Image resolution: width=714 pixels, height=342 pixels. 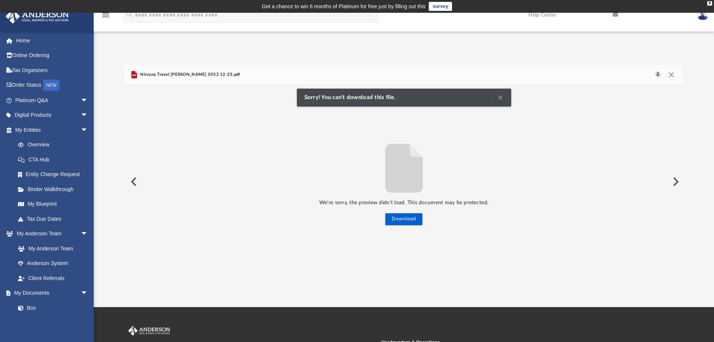 What do you see at coordinates (404, 202) in the screenshot?
I see `p: We’re sorry, the preview didn’t load. This document may be protected.` at bounding box center [404, 202].